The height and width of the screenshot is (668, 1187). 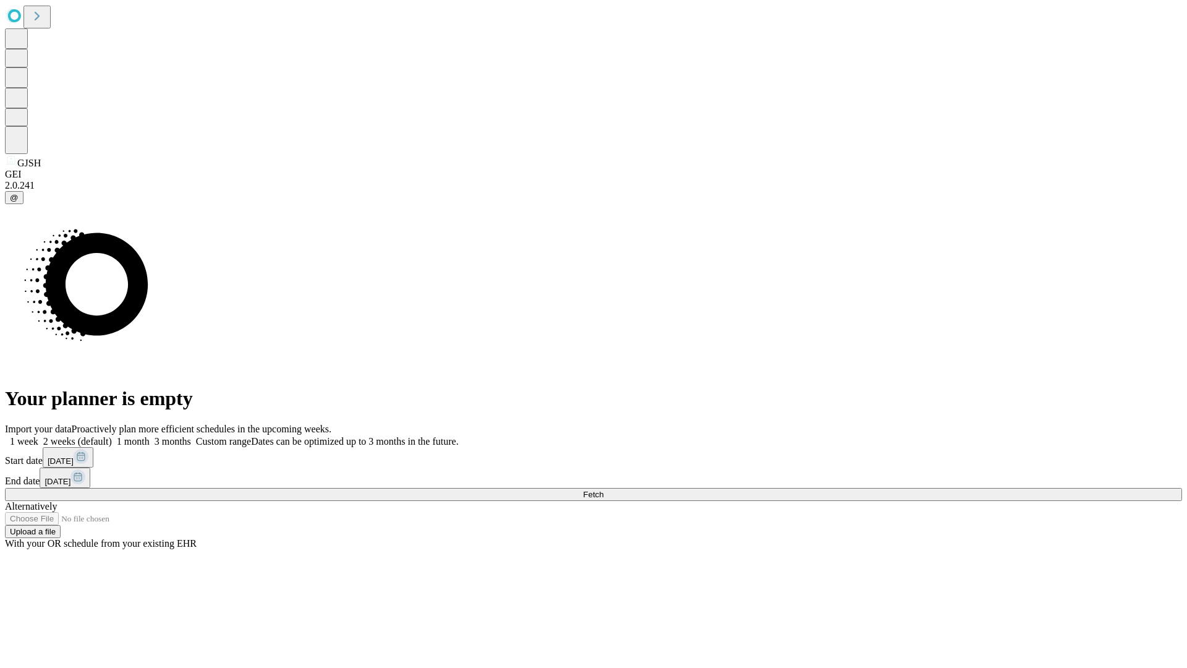 I want to click on h1: Your planner is empty, so click(x=594, y=398).